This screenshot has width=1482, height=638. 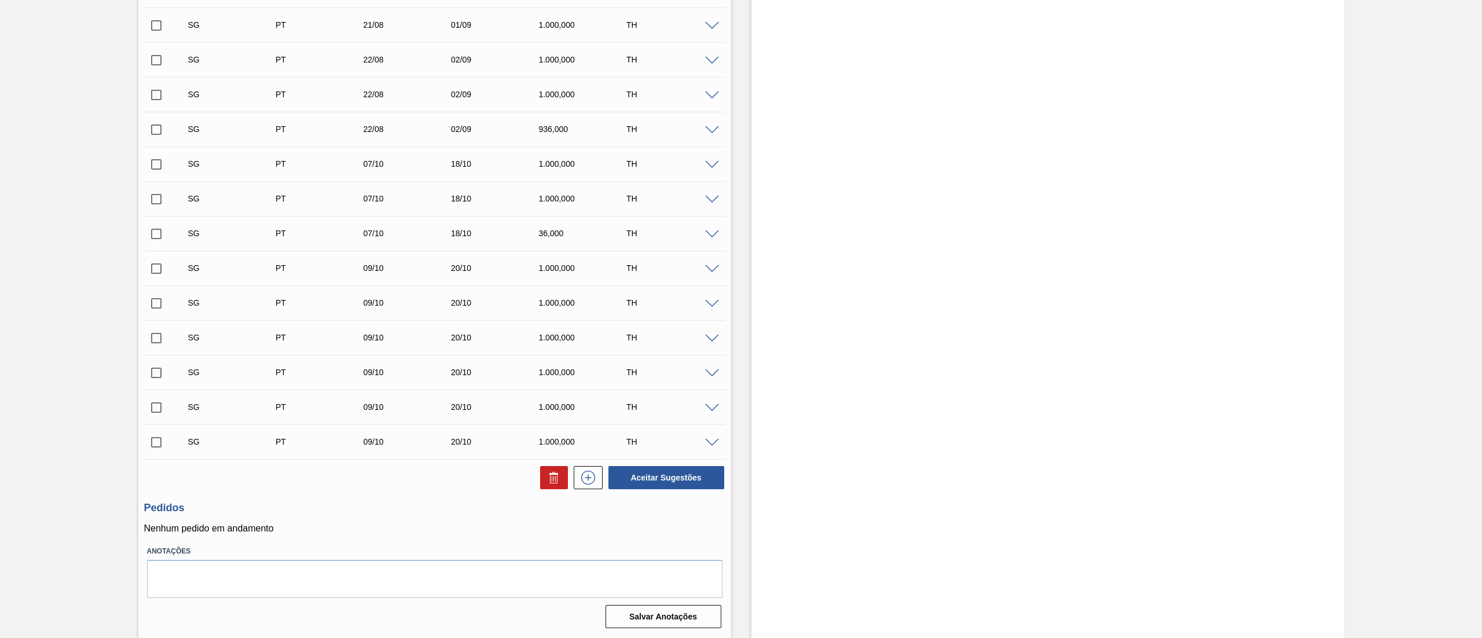 I want to click on p: Nenhum pedido em andamento, so click(x=435, y=529).